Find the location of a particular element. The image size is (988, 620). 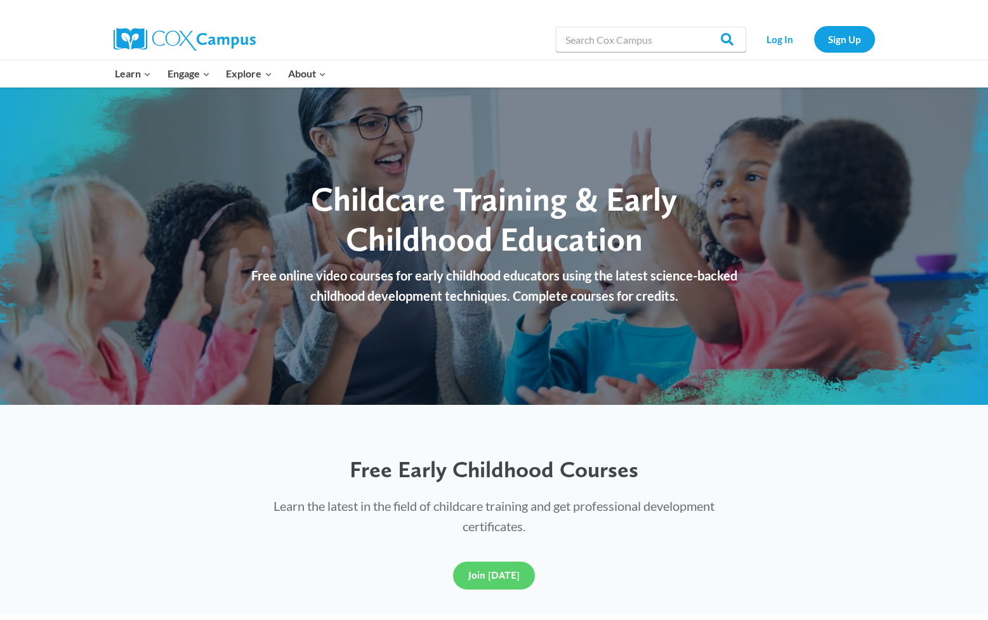

nav: Secondary Navigation is located at coordinates (814, 39).